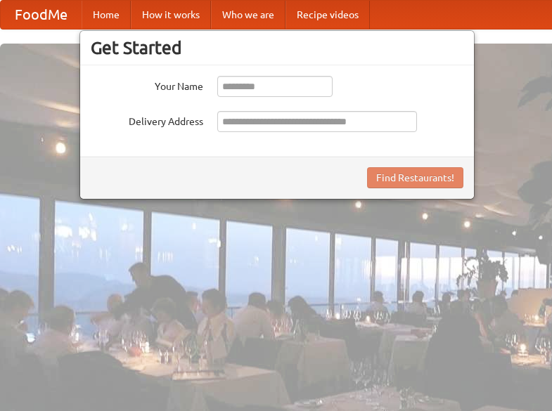 The image size is (552, 411). What do you see at coordinates (277, 48) in the screenshot?
I see `h3: Get Started` at bounding box center [277, 48].